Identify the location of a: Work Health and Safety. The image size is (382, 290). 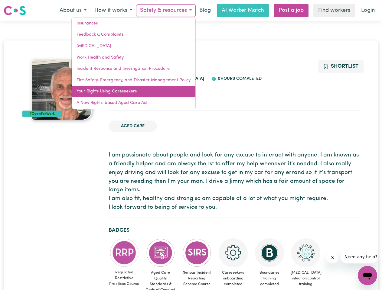
(133, 58).